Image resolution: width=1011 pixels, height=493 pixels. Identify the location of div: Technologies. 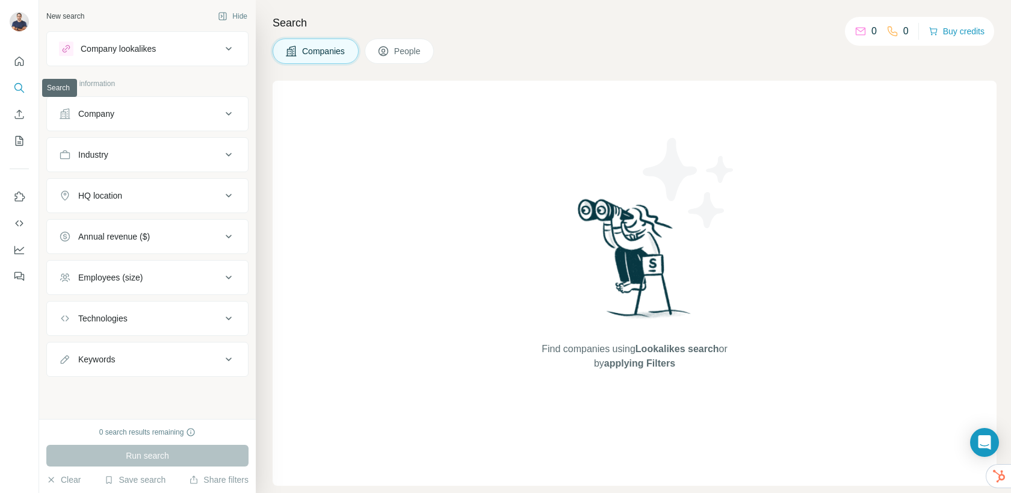
(103, 318).